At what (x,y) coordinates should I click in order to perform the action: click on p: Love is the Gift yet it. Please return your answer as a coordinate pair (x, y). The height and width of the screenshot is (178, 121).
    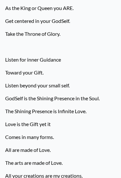
    Looking at the image, I should click on (60, 125).